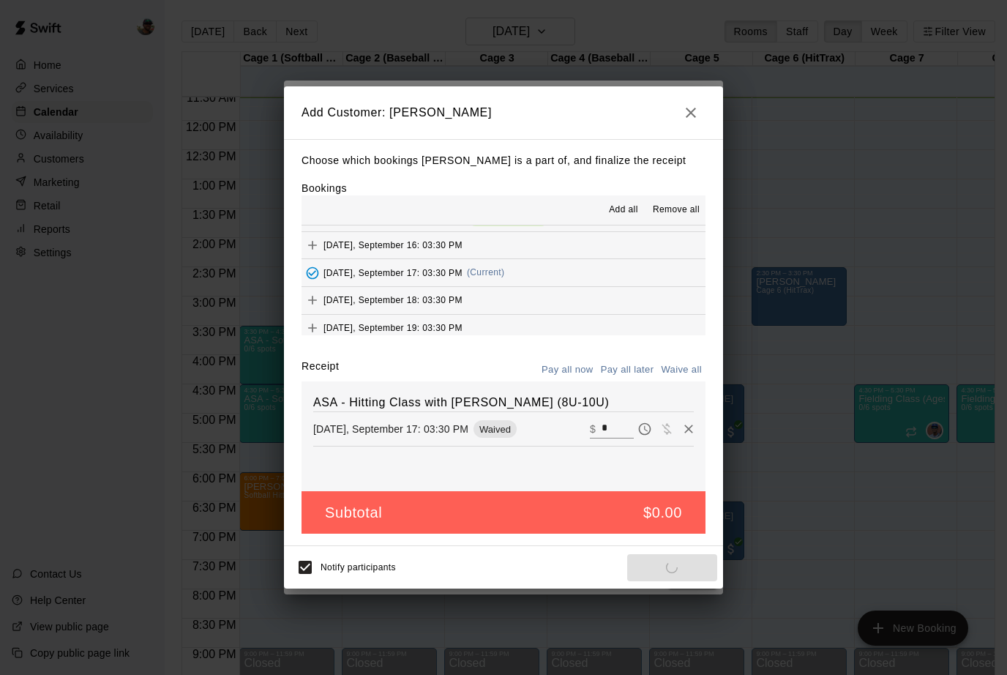 The width and height of the screenshot is (1007, 675). What do you see at coordinates (624, 210) in the screenshot?
I see `span: Add all` at bounding box center [624, 210].